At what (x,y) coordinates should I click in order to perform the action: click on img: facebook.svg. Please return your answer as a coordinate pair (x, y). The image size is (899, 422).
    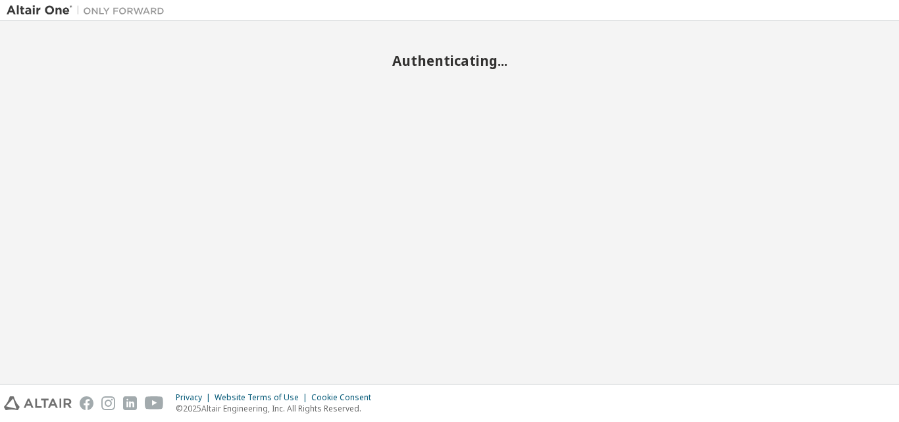
    Looking at the image, I should click on (86, 403).